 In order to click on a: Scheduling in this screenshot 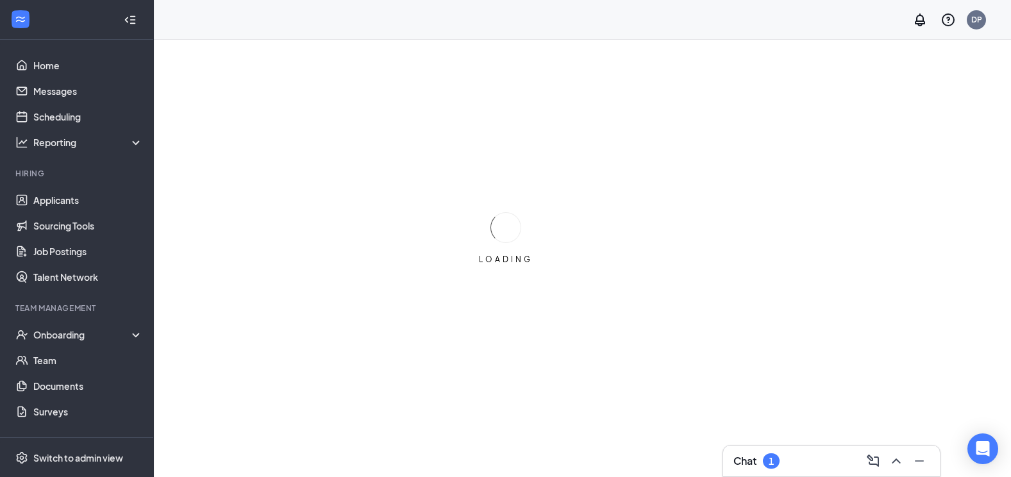, I will do `click(88, 117)`.